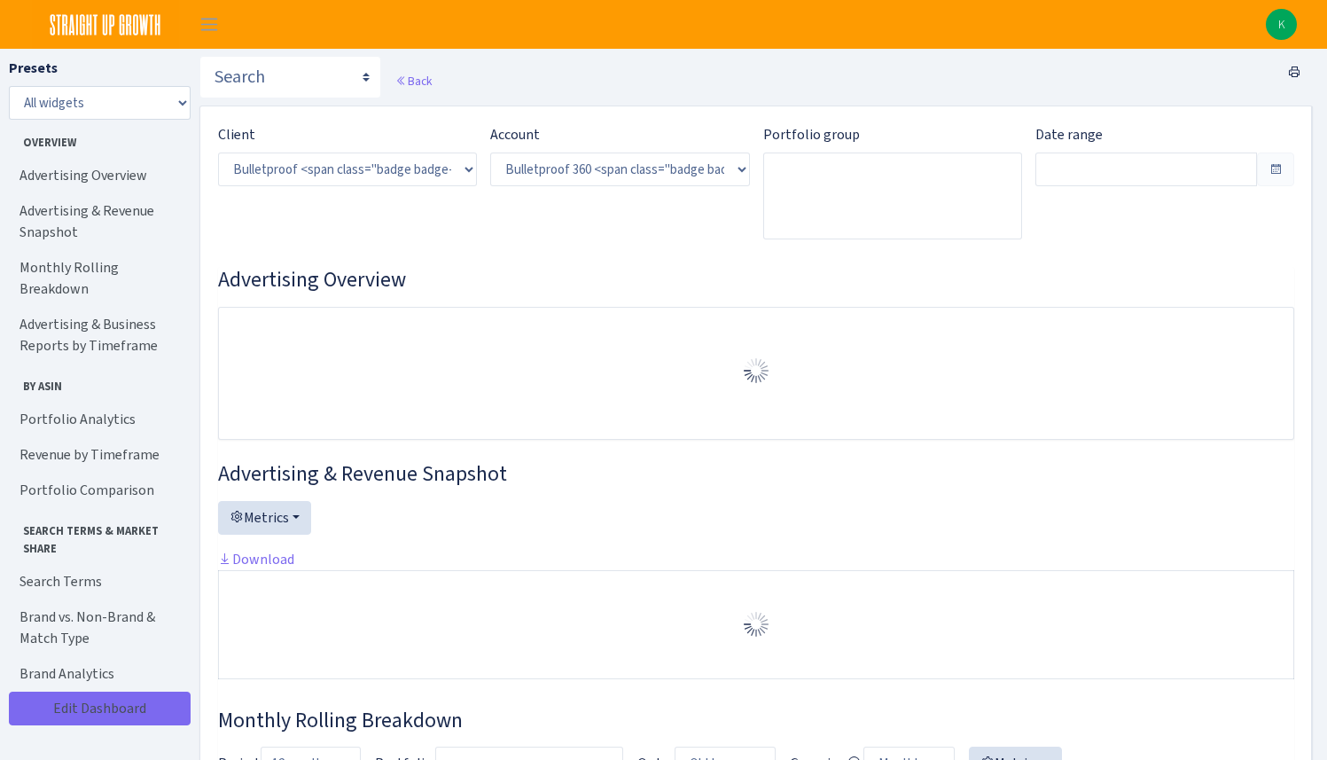 This screenshot has height=760, width=1327. What do you see at coordinates (98, 535) in the screenshot?
I see `span: Search Terms & Market Share` at bounding box center [98, 535].